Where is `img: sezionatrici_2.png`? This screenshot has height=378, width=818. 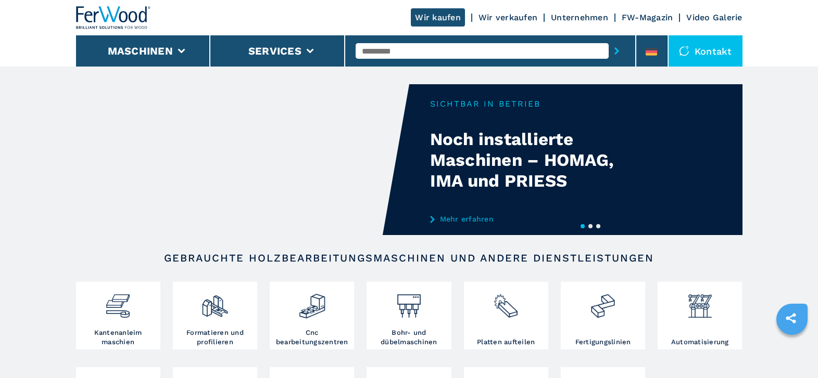 img: sezionatrici_2.png is located at coordinates (505, 302).